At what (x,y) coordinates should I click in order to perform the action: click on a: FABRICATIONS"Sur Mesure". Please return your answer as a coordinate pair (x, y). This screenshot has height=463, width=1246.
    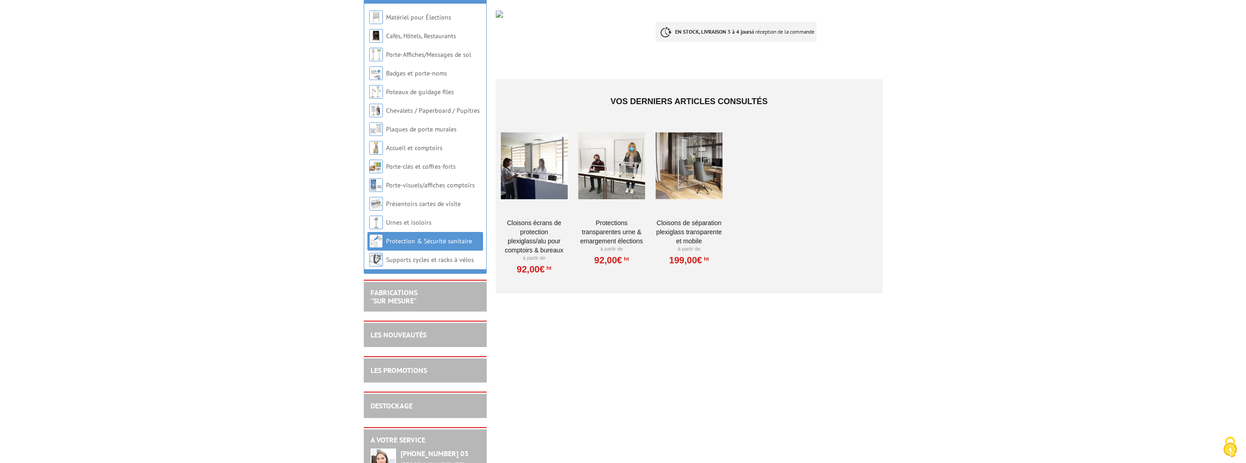
    Looking at the image, I should click on (394, 297).